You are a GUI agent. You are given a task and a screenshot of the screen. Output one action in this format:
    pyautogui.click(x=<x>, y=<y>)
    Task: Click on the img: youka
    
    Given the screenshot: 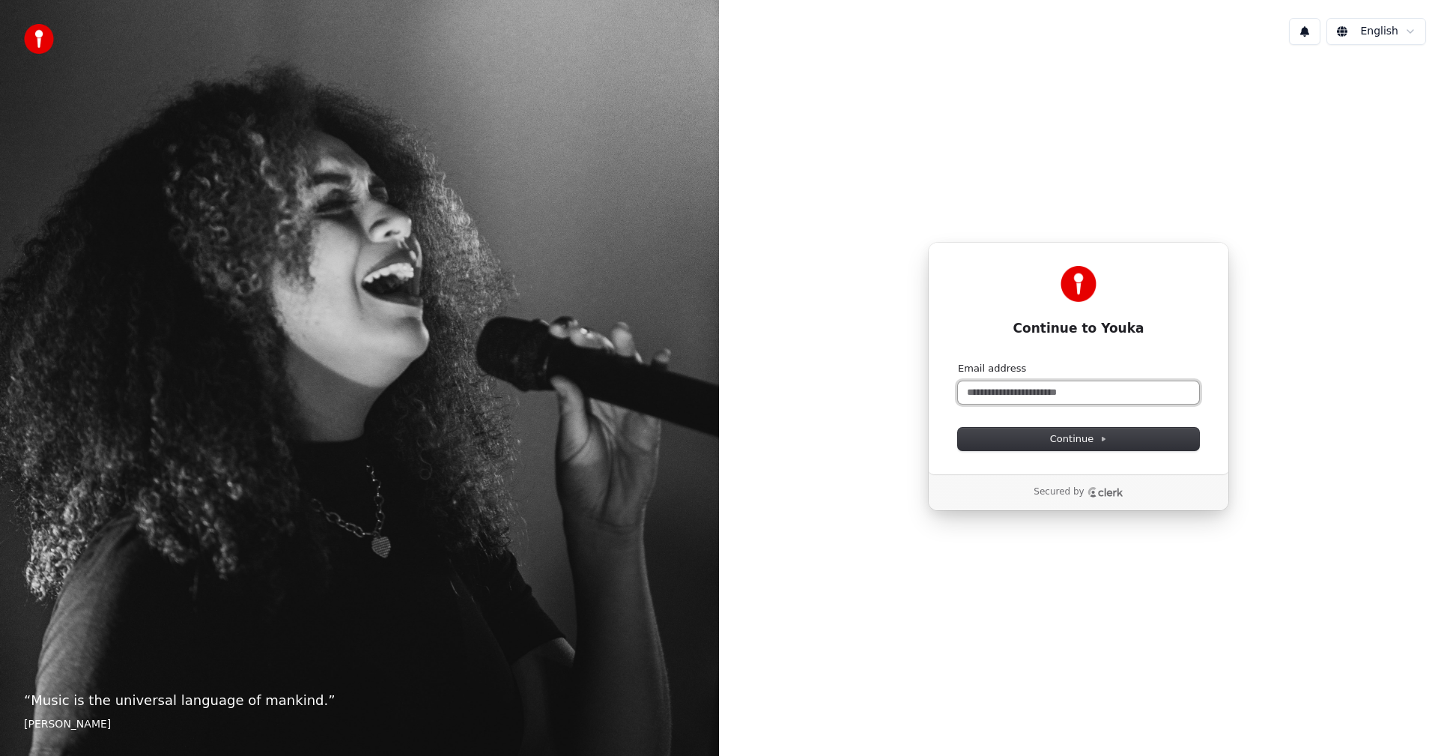 What is the action you would take?
    pyautogui.click(x=39, y=39)
    